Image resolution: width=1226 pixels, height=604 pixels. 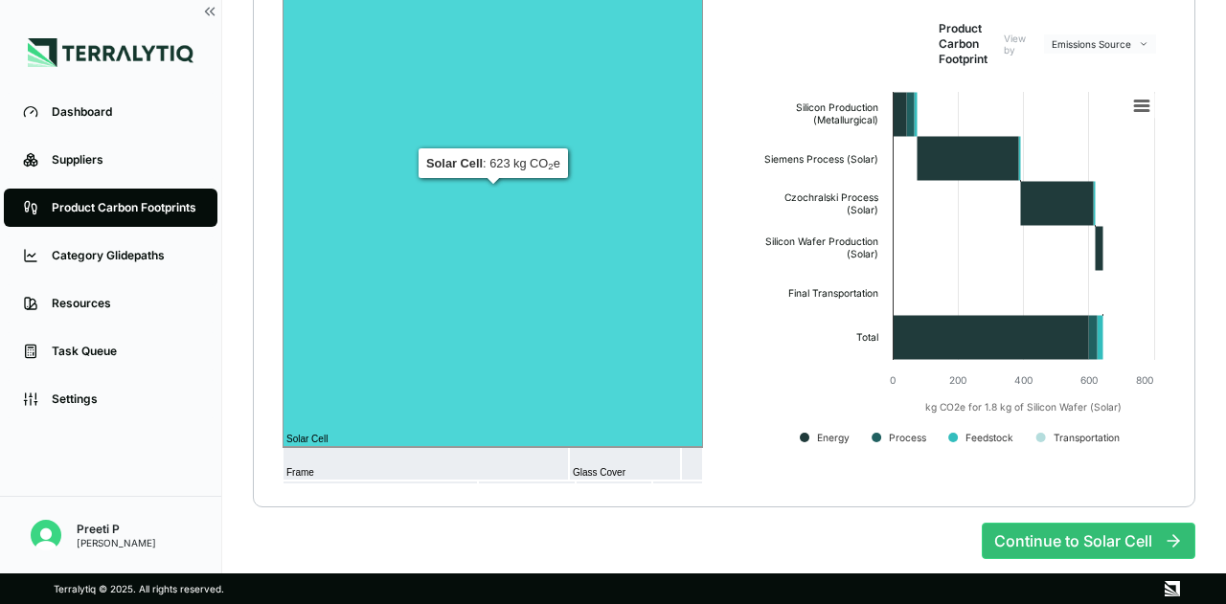 What do you see at coordinates (124, 351) in the screenshot?
I see `div: Task Queue` at bounding box center [124, 351].